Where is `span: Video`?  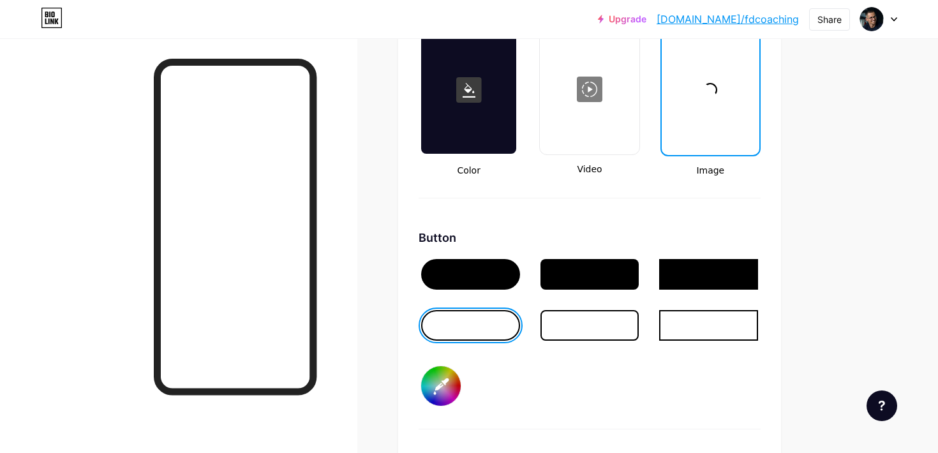
span: Video is located at coordinates (589, 169).